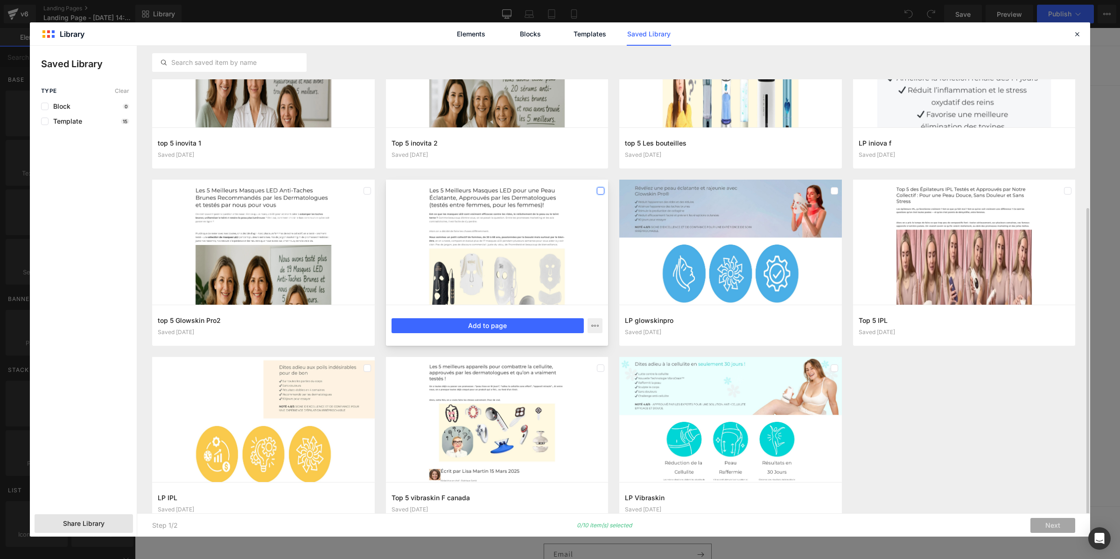  What do you see at coordinates (59, 106) in the screenshot?
I see `span: Block` at bounding box center [59, 106].